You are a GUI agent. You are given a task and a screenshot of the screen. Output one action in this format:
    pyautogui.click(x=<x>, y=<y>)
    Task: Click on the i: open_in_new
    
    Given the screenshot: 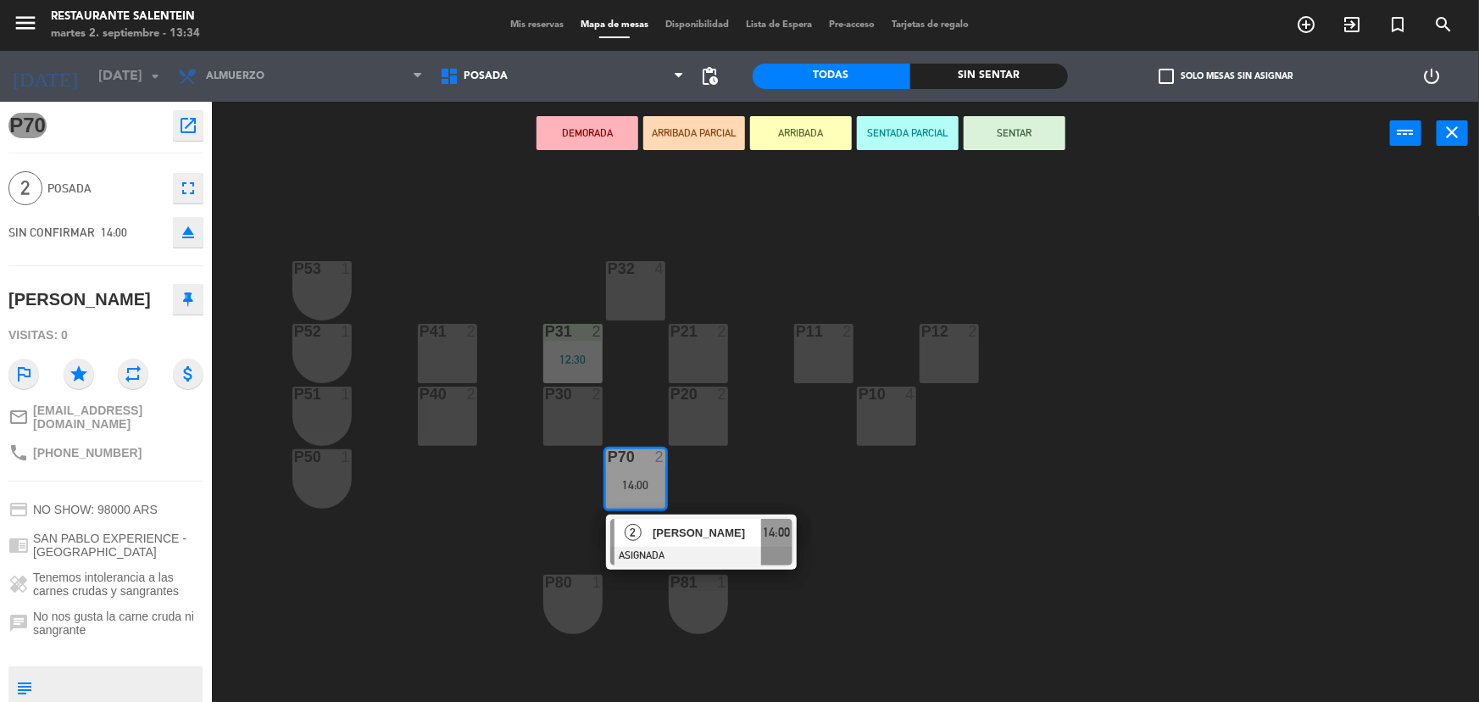 What is the action you would take?
    pyautogui.click(x=188, y=125)
    